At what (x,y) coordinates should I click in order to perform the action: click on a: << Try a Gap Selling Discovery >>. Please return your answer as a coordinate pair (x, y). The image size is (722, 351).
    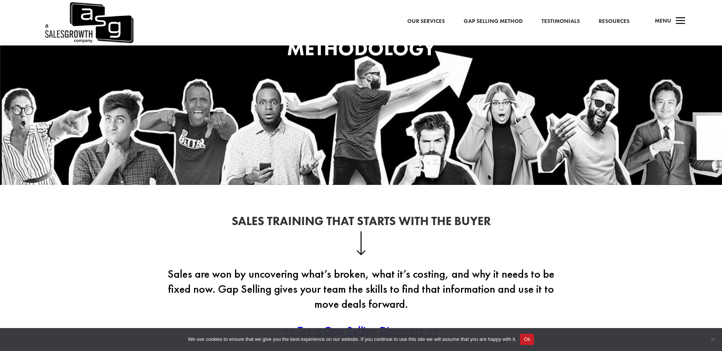
    Looking at the image, I should click on (361, 330).